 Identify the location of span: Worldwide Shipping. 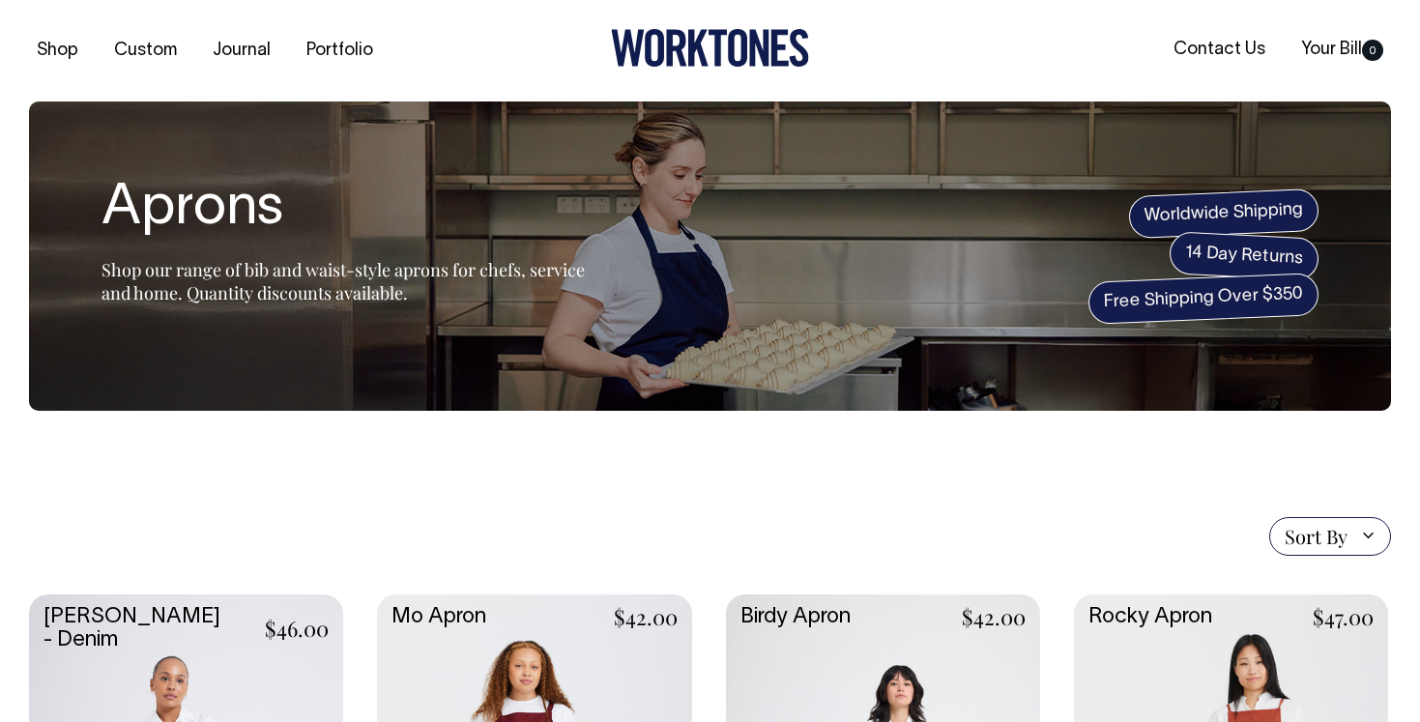
(1223, 214).